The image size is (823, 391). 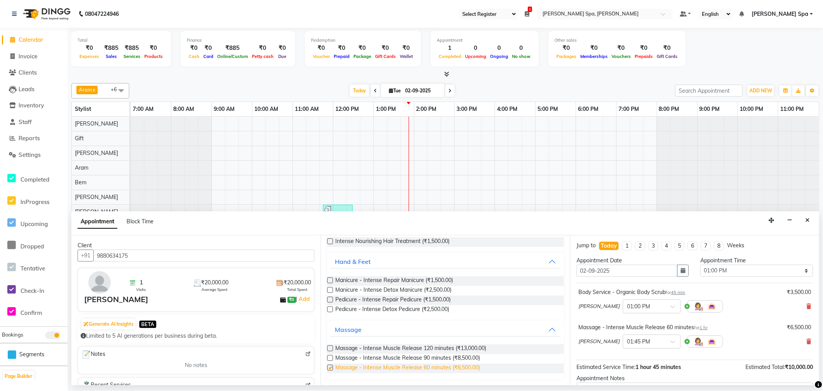 What do you see at coordinates (393, 242) in the screenshot?
I see `span: Intense Nourishing Hair Treatment (₹1,500.00)` at bounding box center [393, 242].